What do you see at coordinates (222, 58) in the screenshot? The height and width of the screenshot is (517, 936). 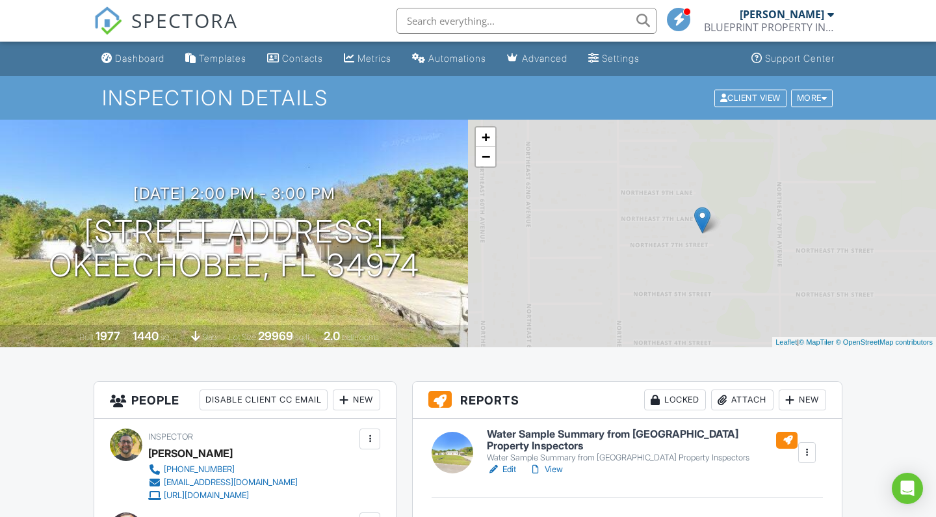 I see `div: Templates` at bounding box center [222, 58].